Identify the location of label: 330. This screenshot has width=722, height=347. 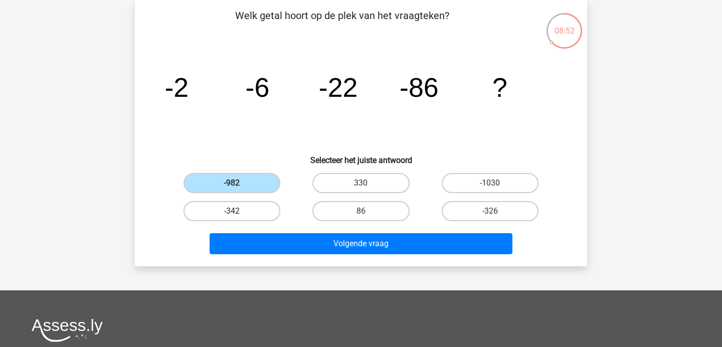
(361, 183).